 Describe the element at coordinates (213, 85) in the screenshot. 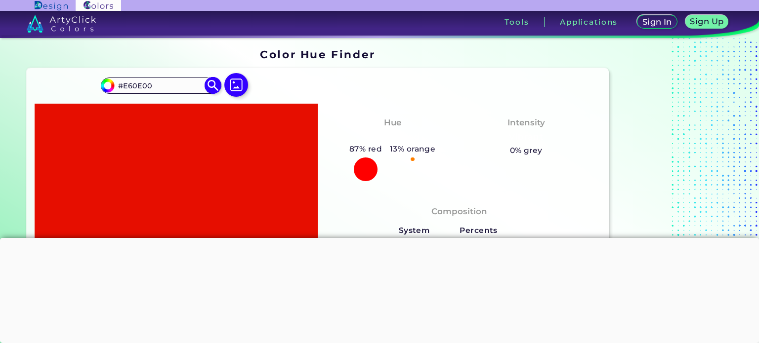

I see `img: icon search` at that location.